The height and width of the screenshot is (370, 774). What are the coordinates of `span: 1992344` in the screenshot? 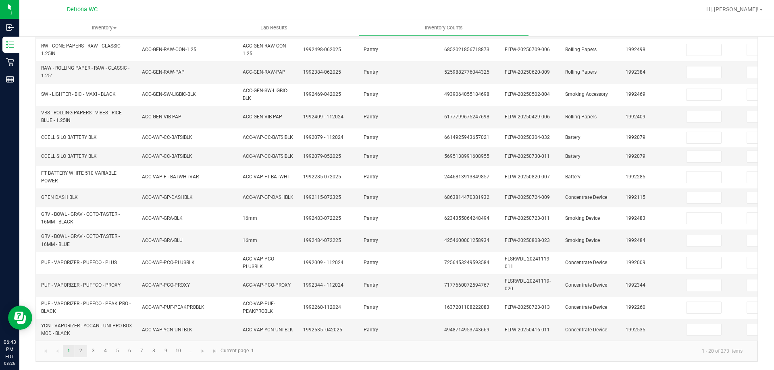 It's located at (635, 285).